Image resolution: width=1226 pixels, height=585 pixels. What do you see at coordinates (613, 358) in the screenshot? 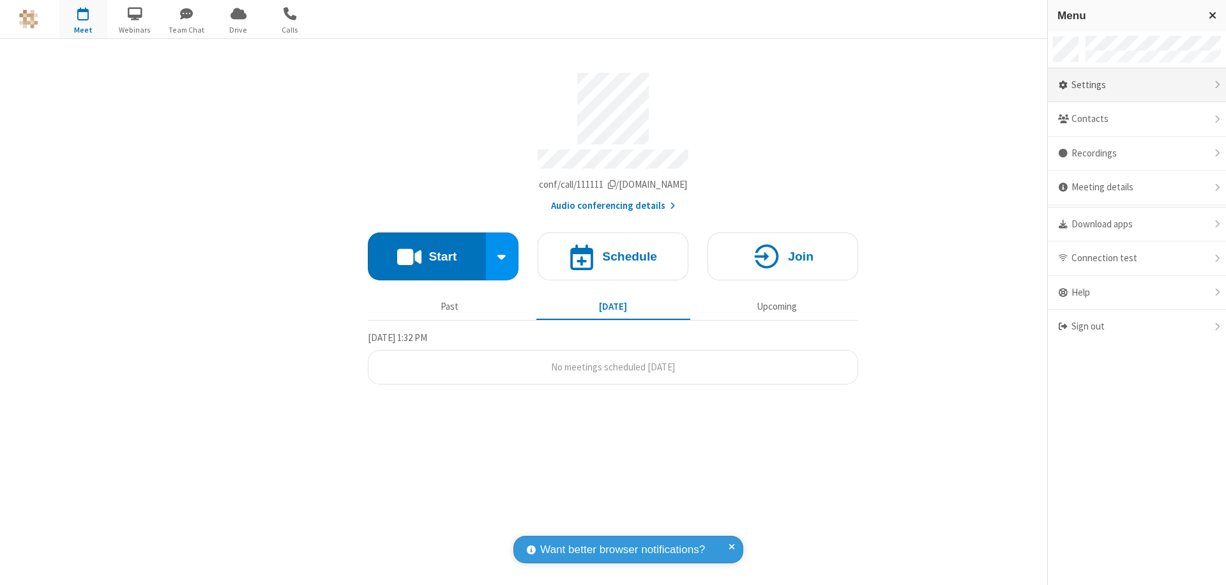
I see `section: Today's Meetings` at bounding box center [613, 358].